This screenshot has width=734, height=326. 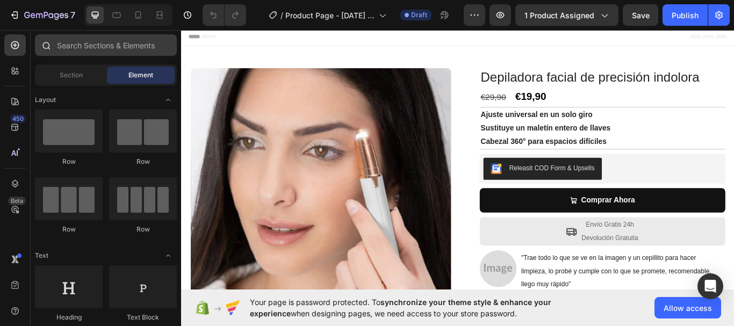 What do you see at coordinates (141, 75) in the screenshot?
I see `span: Element` at bounding box center [141, 75].